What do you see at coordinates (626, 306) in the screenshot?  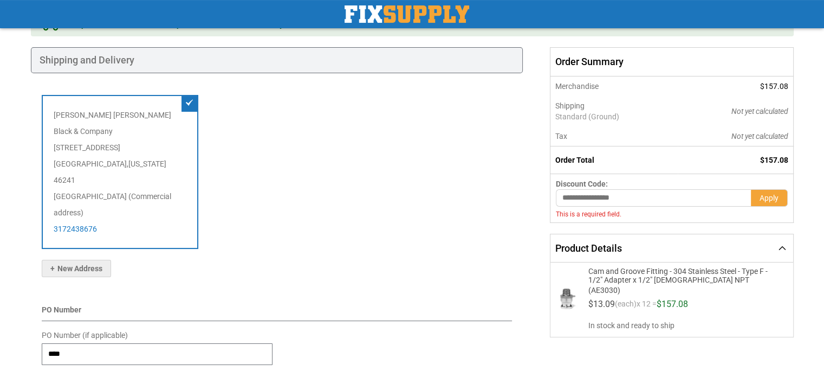 I see `span: (each)` at bounding box center [626, 306].